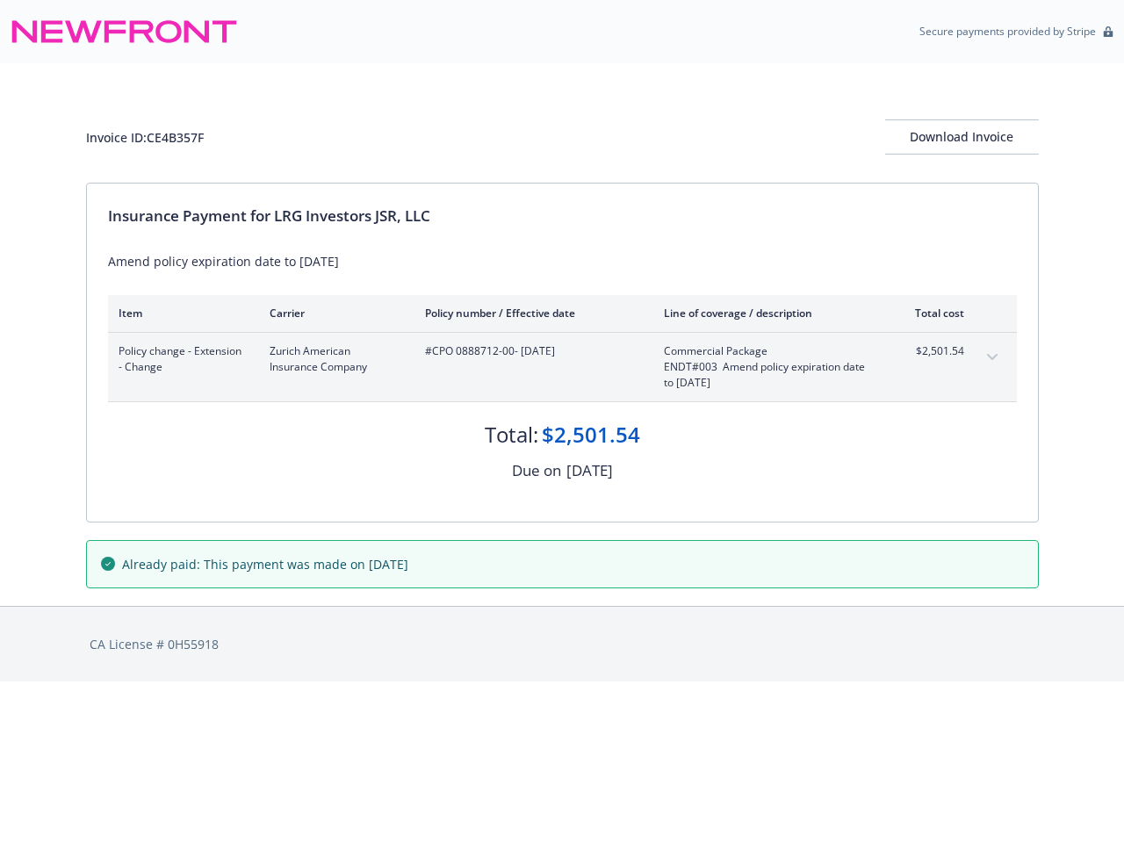 The height and width of the screenshot is (843, 1124). What do you see at coordinates (511, 435) in the screenshot?
I see `div: Total:` at bounding box center [511, 435].